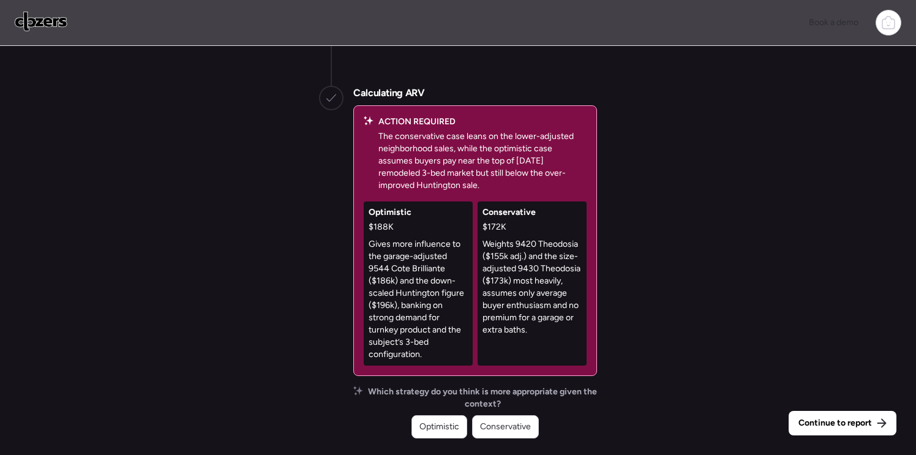 The height and width of the screenshot is (455, 916). I want to click on img: Logo, so click(41, 21).